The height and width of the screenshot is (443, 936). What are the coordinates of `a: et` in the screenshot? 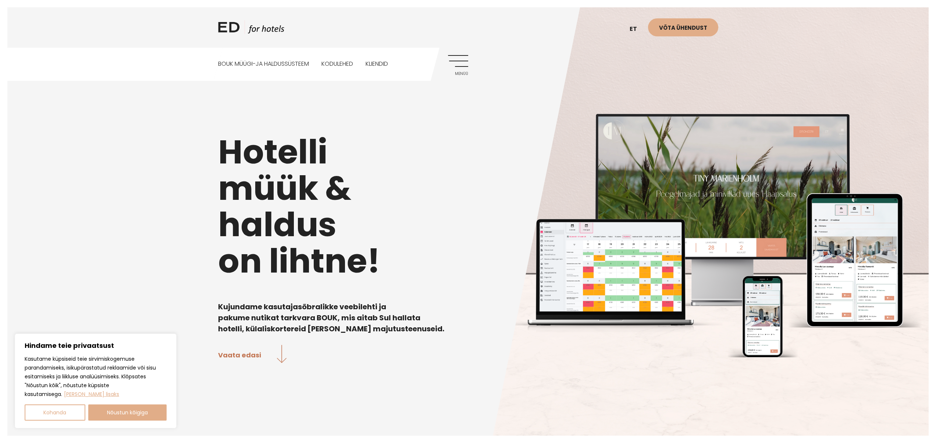 It's located at (637, 29).